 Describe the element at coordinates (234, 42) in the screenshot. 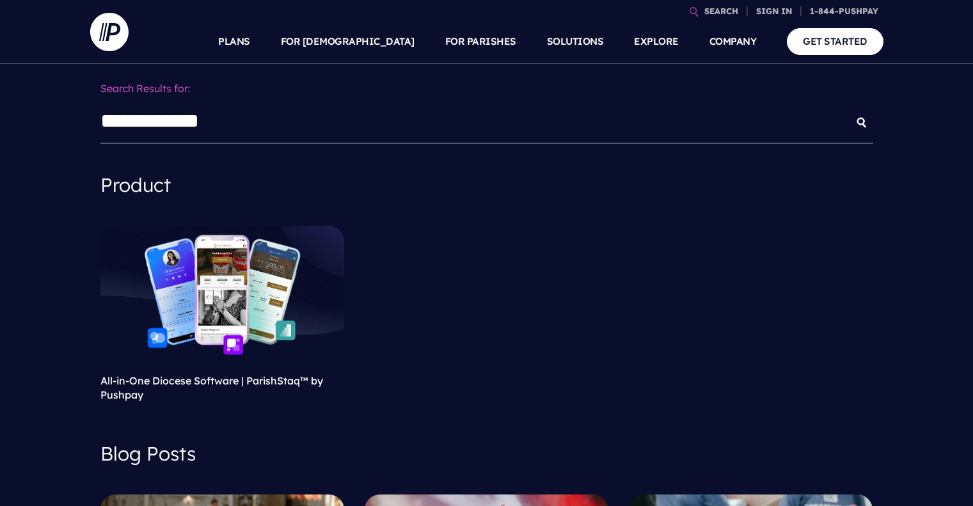

I see `a: PLANS` at that location.